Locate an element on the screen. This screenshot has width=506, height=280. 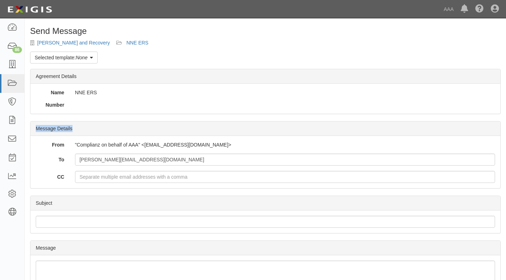
i: Help Center - Complianz is located at coordinates (479, 9).